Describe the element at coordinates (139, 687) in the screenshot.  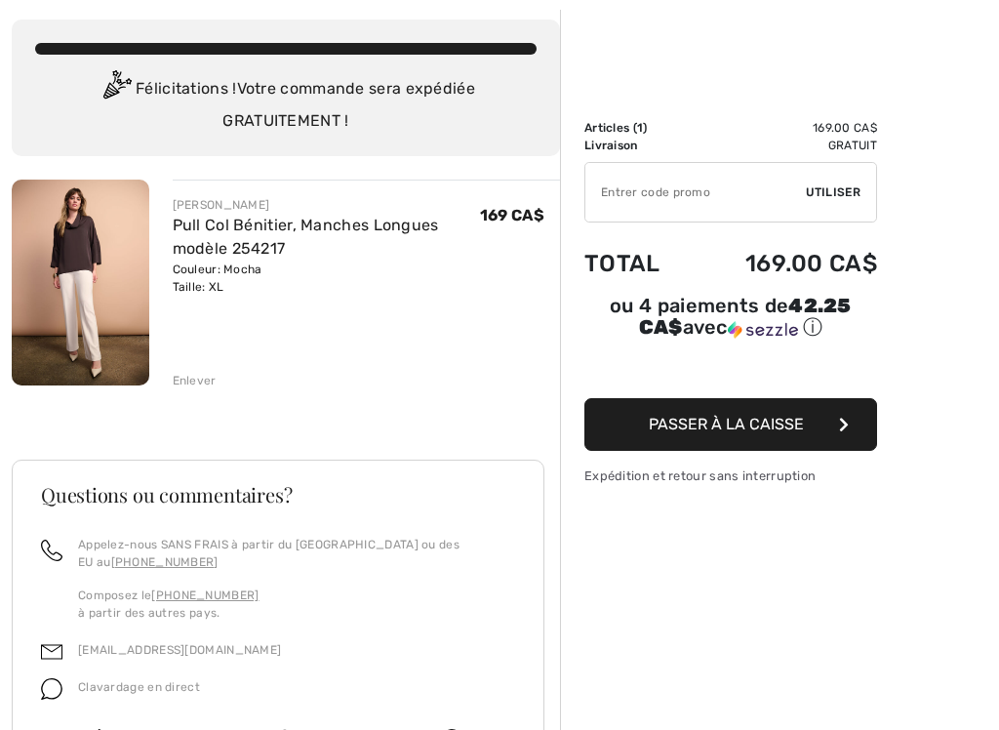
I see `span: Clavardage en direct` at that location.